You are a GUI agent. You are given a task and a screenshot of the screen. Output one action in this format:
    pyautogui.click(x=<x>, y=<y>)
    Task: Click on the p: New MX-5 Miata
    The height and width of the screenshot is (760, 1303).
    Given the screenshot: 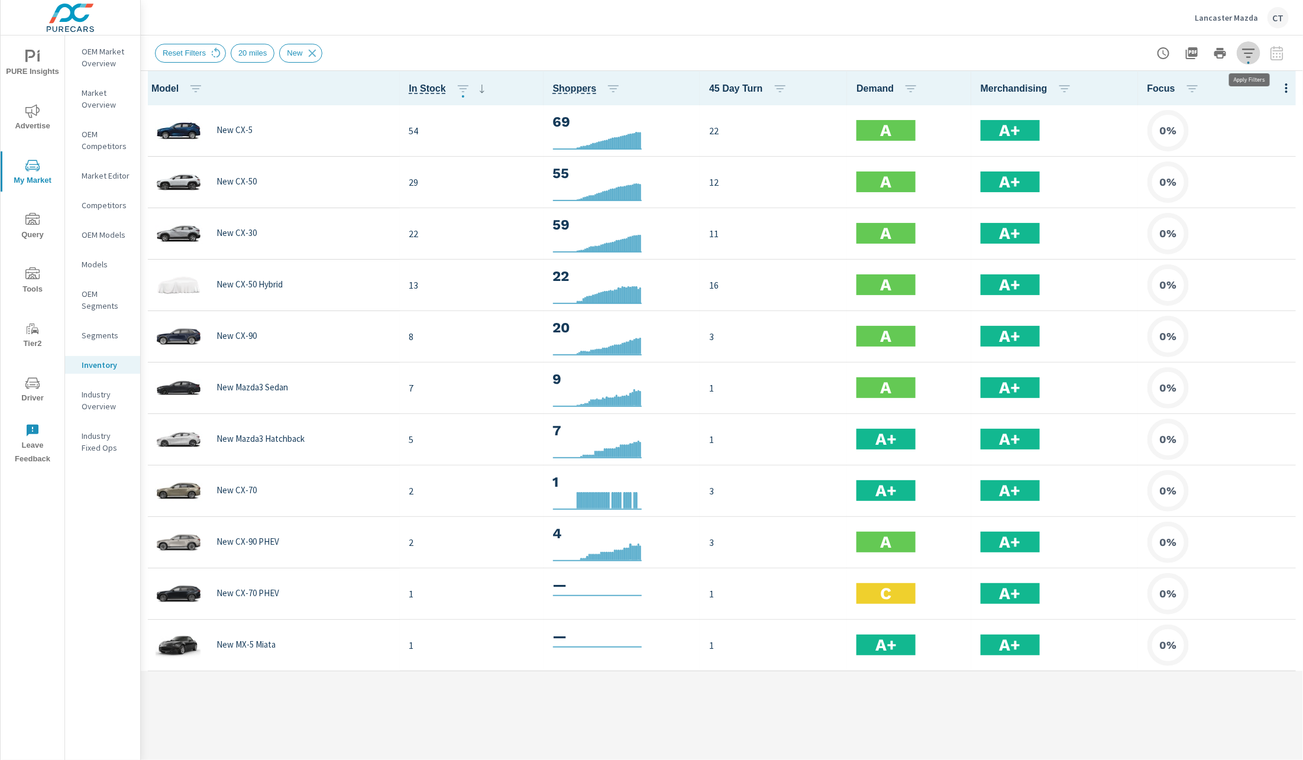 What is the action you would take?
    pyautogui.click(x=246, y=645)
    